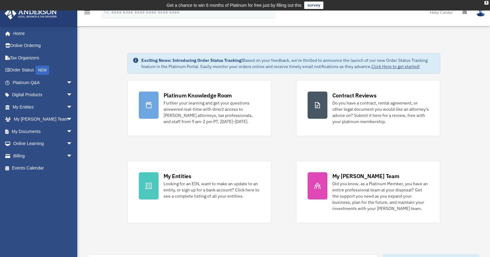 This screenshot has width=490, height=257. What do you see at coordinates (396, 67) in the screenshot?
I see `a: Click Here to get started!` at bounding box center [396, 67].